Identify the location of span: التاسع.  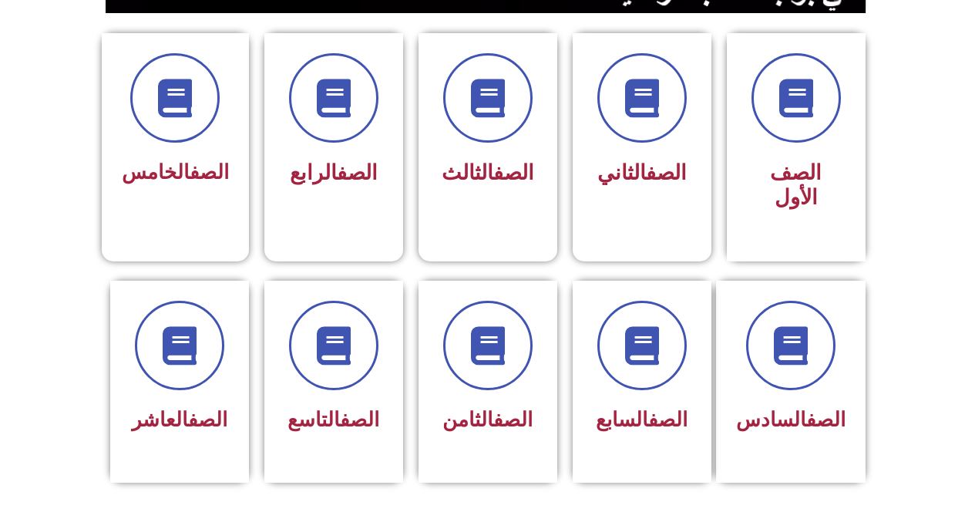
(333, 419).